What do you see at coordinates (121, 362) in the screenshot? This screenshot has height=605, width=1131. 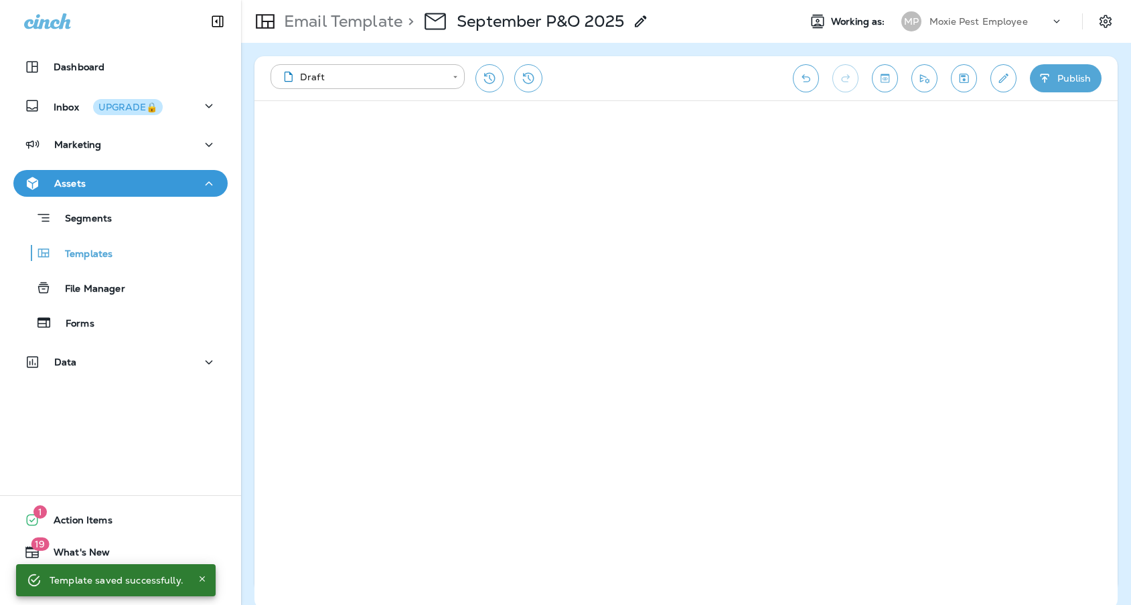 I see `button: Data` at bounding box center [121, 362].